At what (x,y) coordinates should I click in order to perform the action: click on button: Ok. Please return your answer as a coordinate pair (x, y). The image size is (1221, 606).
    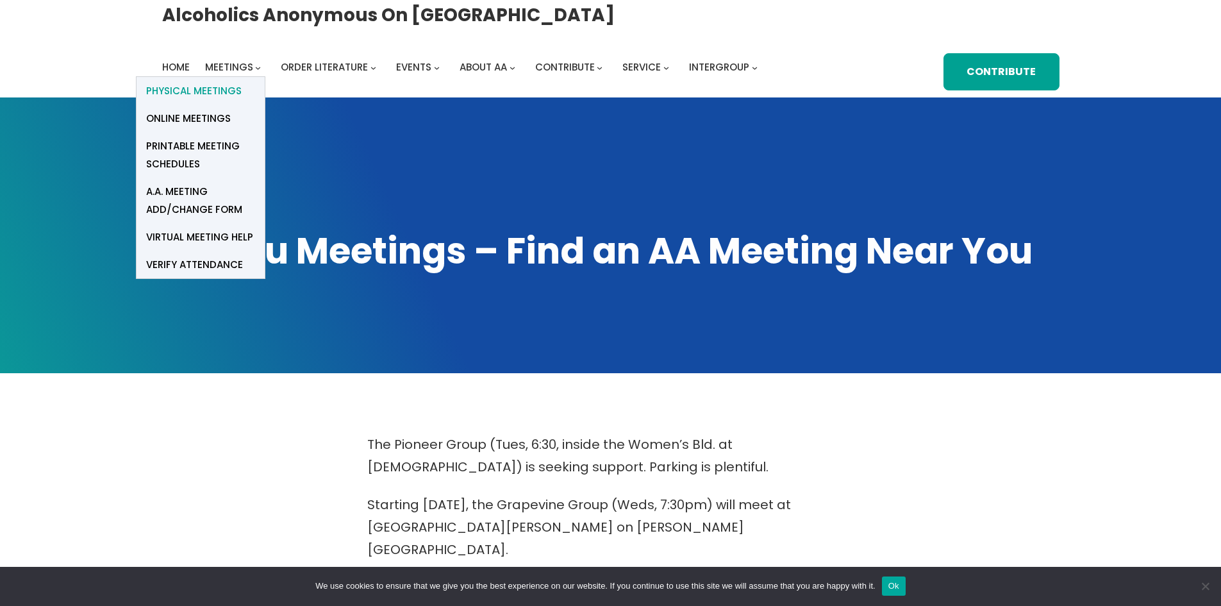
    Looking at the image, I should click on (894, 586).